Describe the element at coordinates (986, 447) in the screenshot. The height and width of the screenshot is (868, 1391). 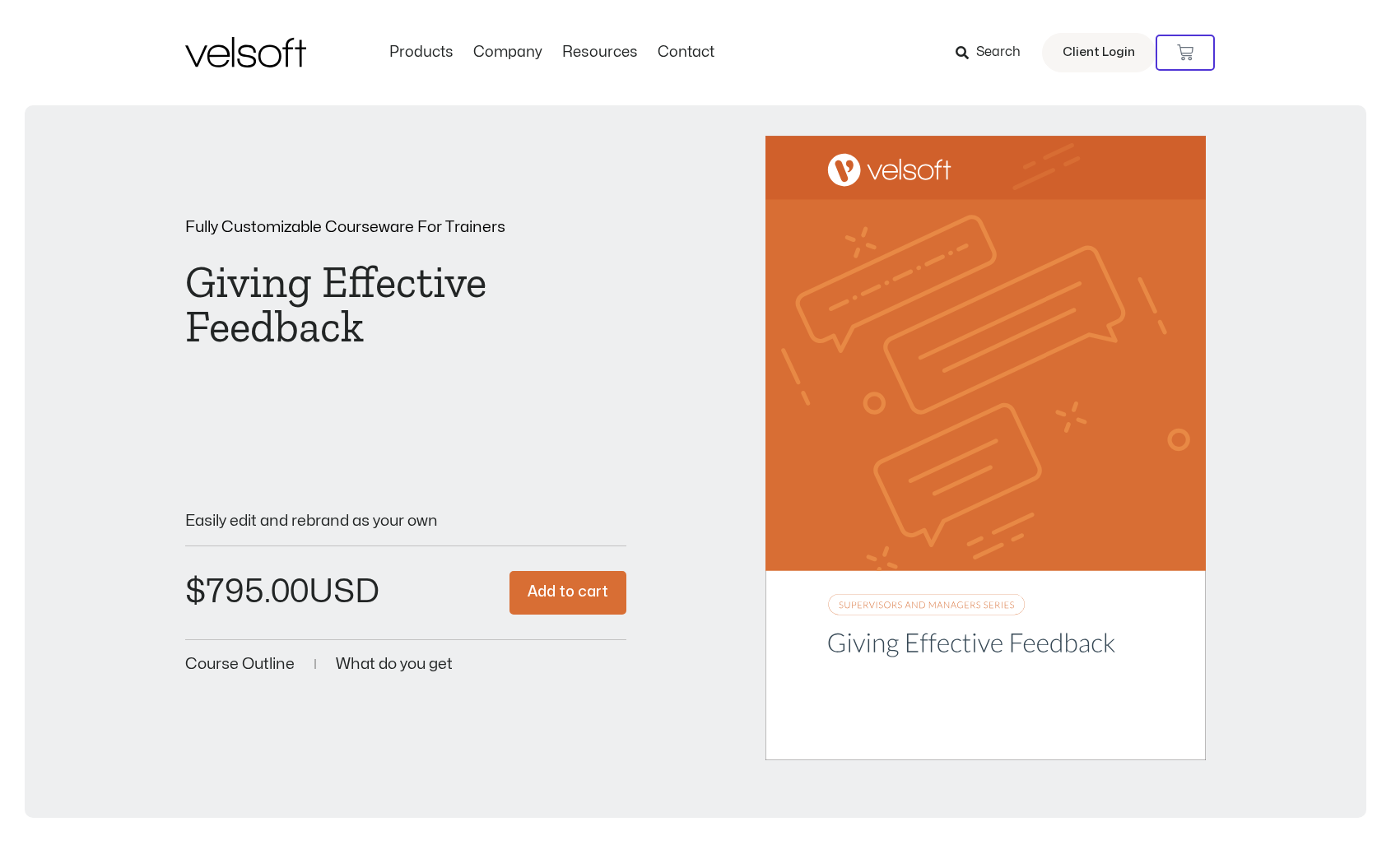
I see `img: Second Product Image` at that location.